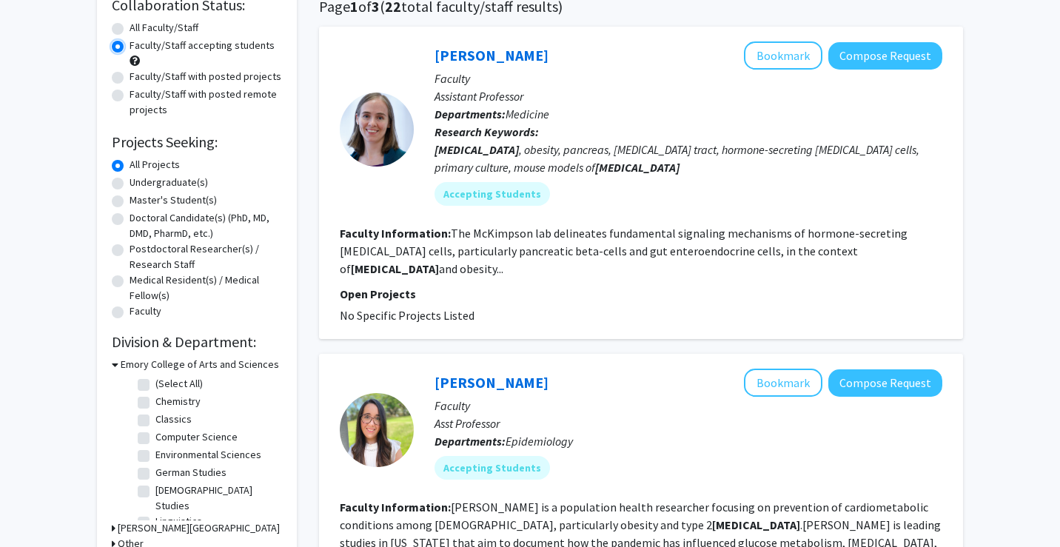 Image resolution: width=1060 pixels, height=547 pixels. I want to click on button: Compose Request to Andrea Lopez-Cepero, so click(886, 383).